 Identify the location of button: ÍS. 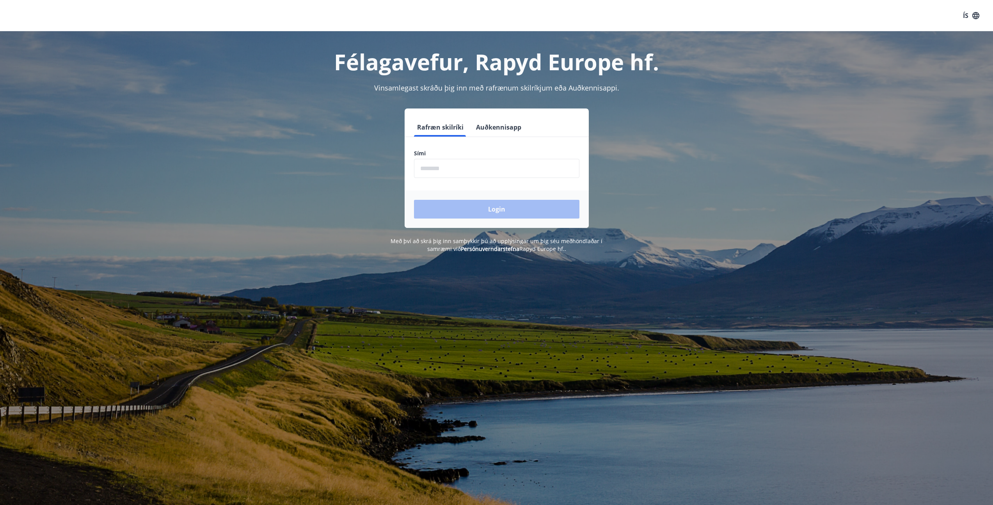
(971, 16).